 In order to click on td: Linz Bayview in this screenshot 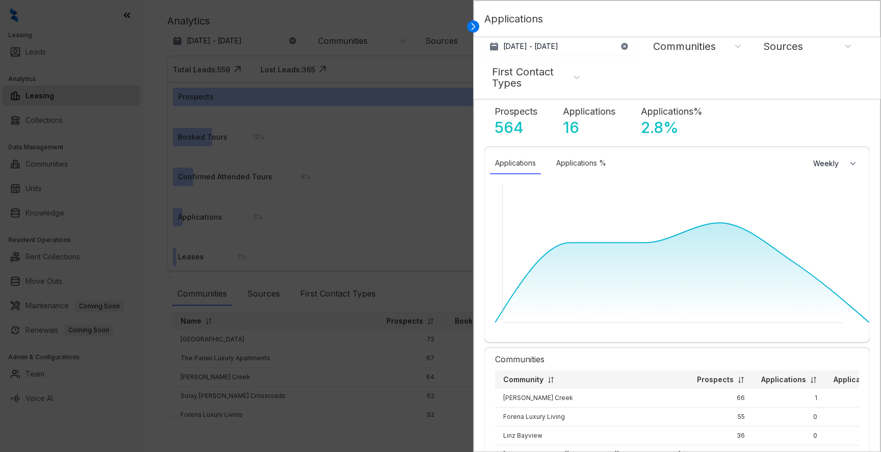, I will do `click(592, 436)`.